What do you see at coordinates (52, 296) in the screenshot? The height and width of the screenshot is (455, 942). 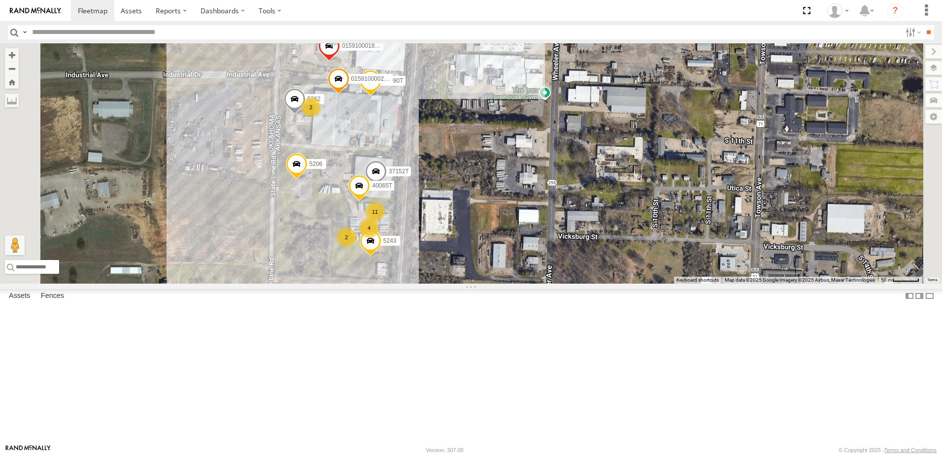 I see `label: Fences` at bounding box center [52, 296].